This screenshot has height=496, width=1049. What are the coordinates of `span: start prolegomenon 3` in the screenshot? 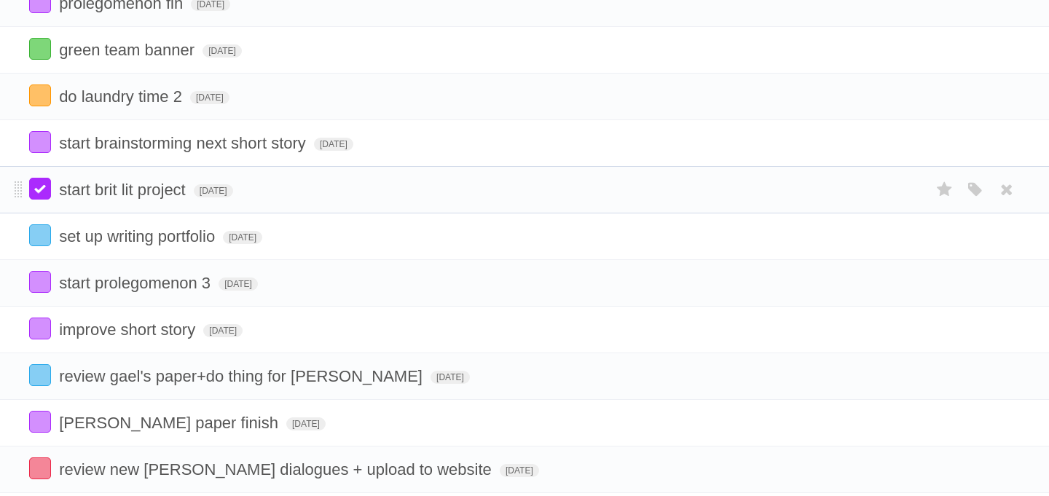 It's located at (136, 283).